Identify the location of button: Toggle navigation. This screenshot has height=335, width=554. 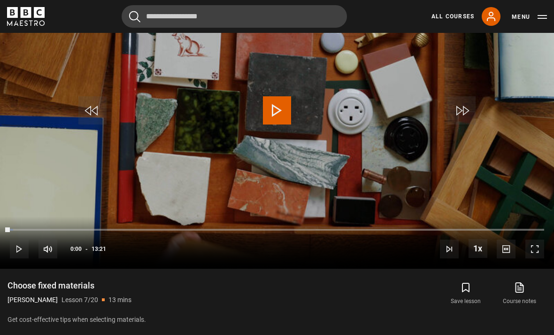
(529, 17).